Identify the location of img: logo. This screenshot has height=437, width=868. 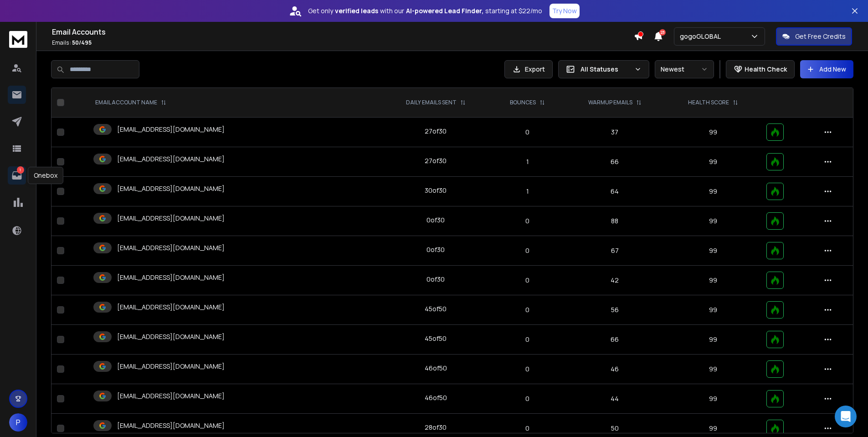
(18, 39).